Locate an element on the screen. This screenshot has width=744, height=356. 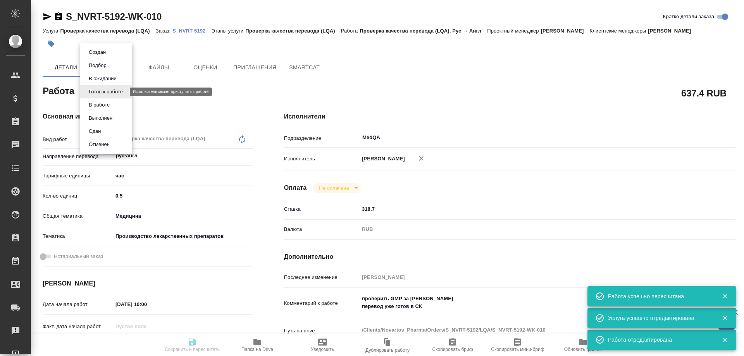
div: Работа успешно пересчитана is located at coordinates (660, 297).